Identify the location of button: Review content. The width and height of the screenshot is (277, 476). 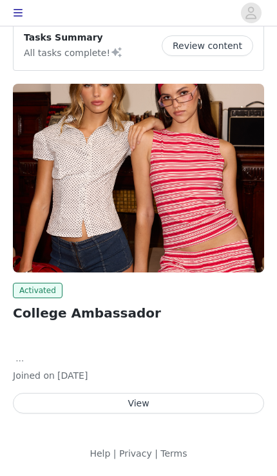
(207, 46).